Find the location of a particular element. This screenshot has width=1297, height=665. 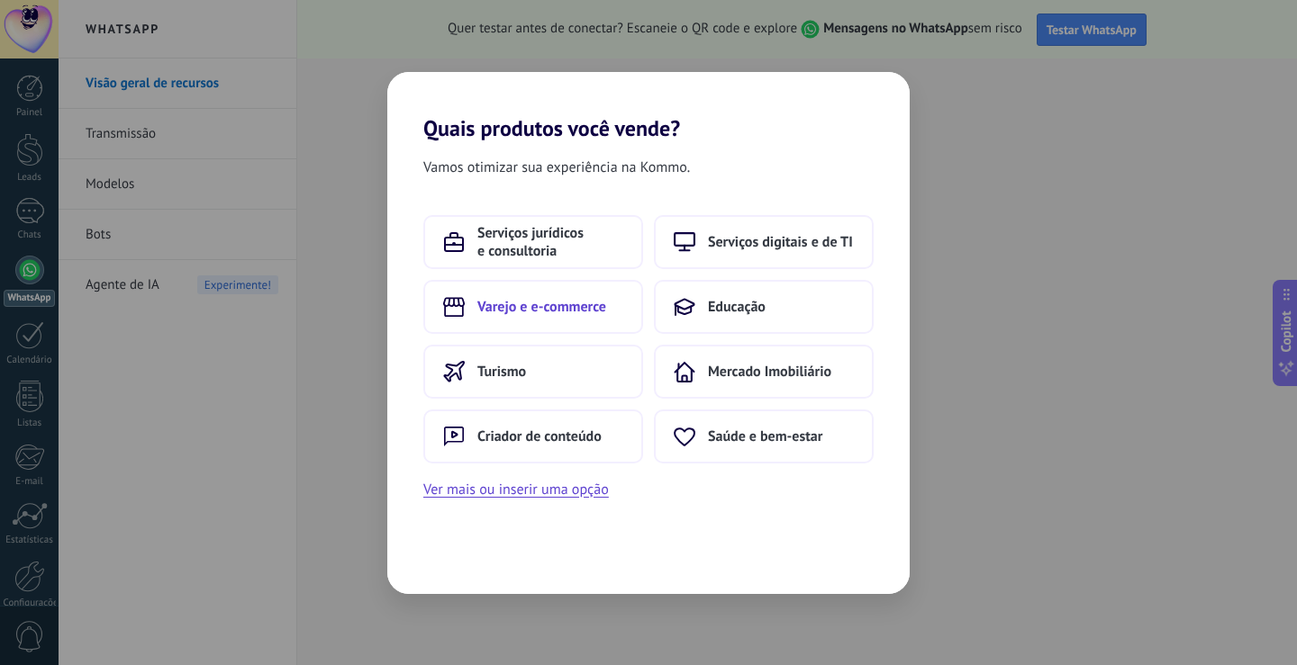

span: Serviços digitais e de TI is located at coordinates (780, 242).